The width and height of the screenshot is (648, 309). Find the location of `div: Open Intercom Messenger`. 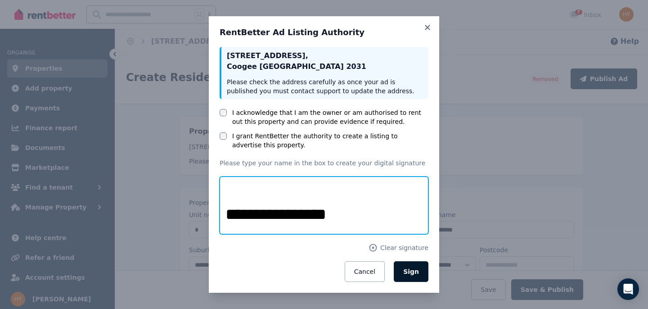

div: Open Intercom Messenger is located at coordinates (628, 289).